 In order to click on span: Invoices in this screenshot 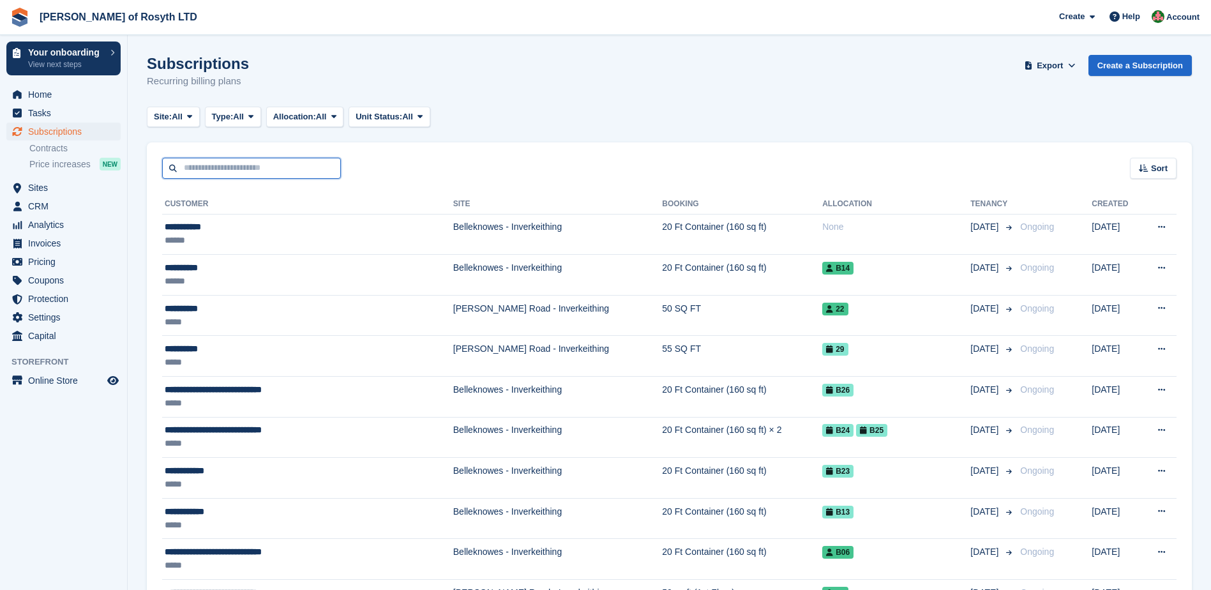, I will do `click(66, 243)`.